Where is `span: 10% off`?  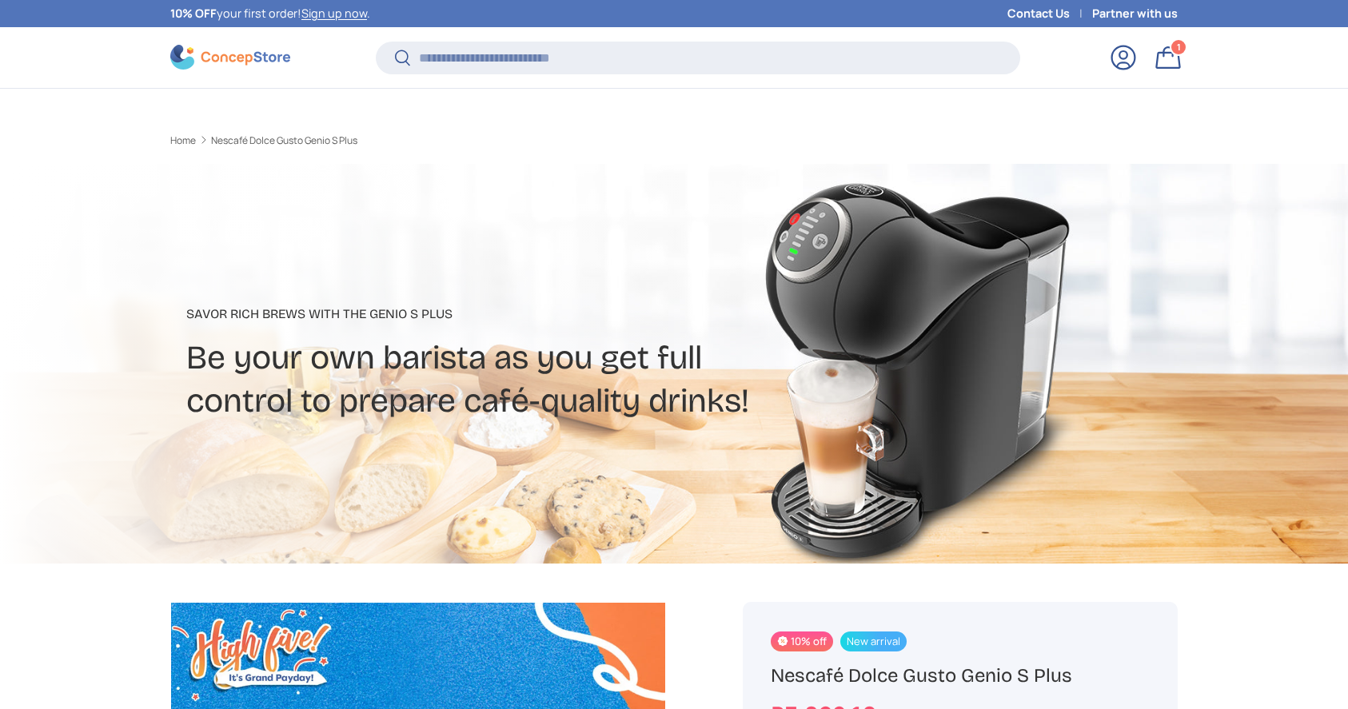 span: 10% off is located at coordinates (802, 641).